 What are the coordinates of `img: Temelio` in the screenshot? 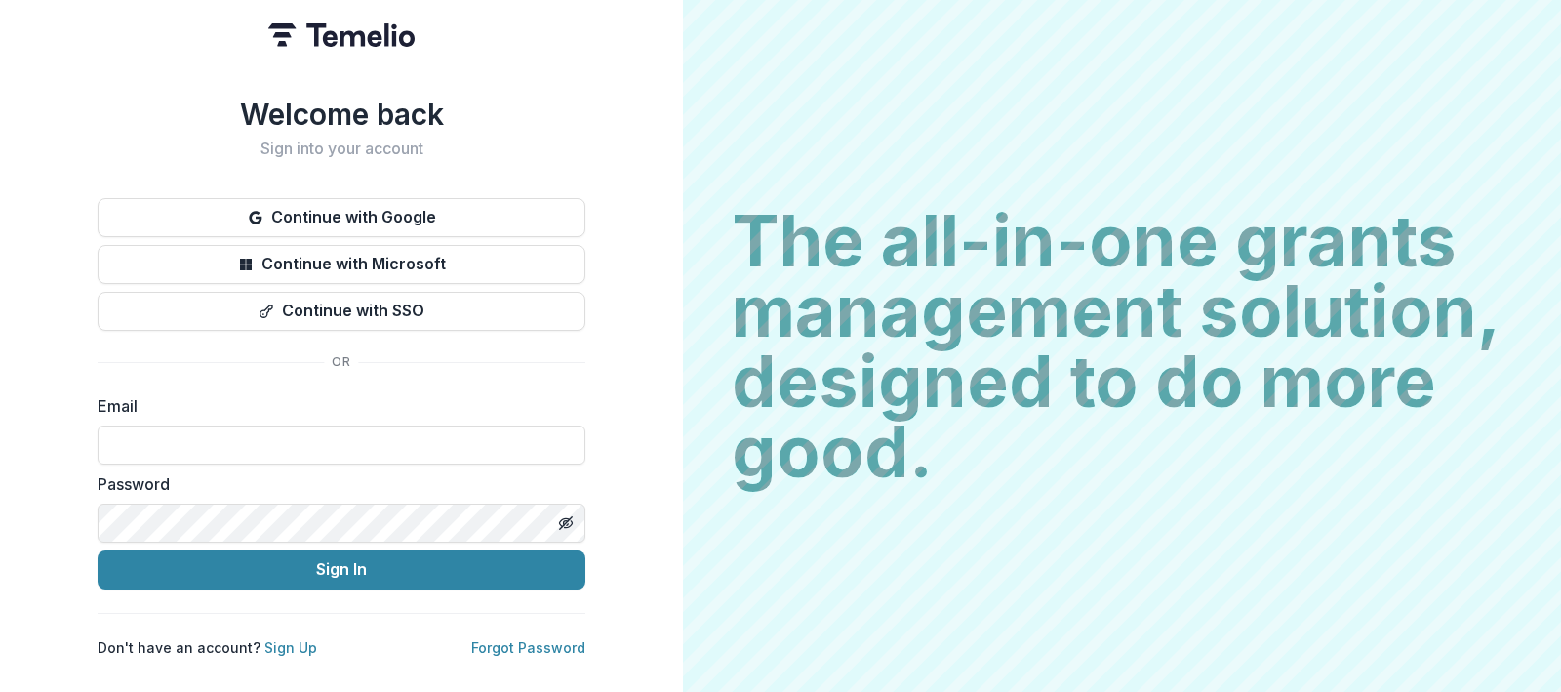 It's located at (341, 35).